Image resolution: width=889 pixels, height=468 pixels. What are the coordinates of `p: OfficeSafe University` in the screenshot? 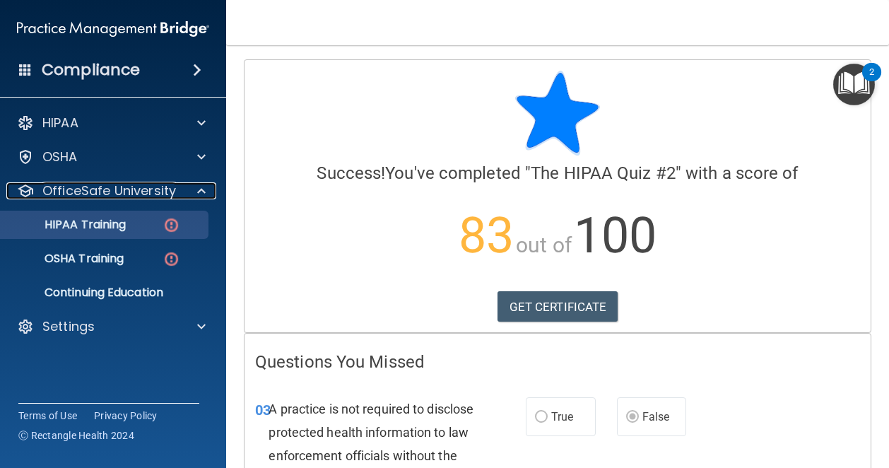 It's located at (109, 191).